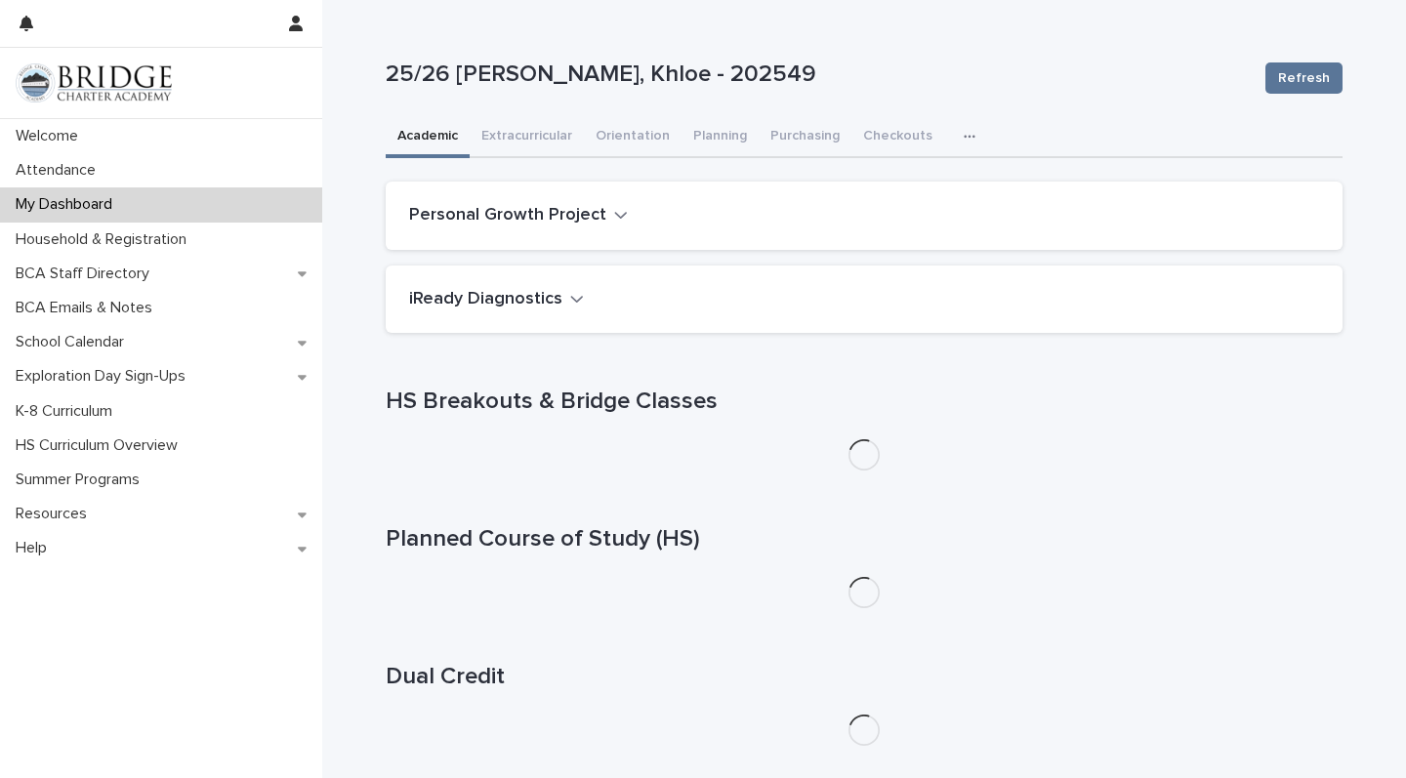 This screenshot has height=778, width=1406. Describe the element at coordinates (526, 138) in the screenshot. I see `button: Extracurricular` at that location.